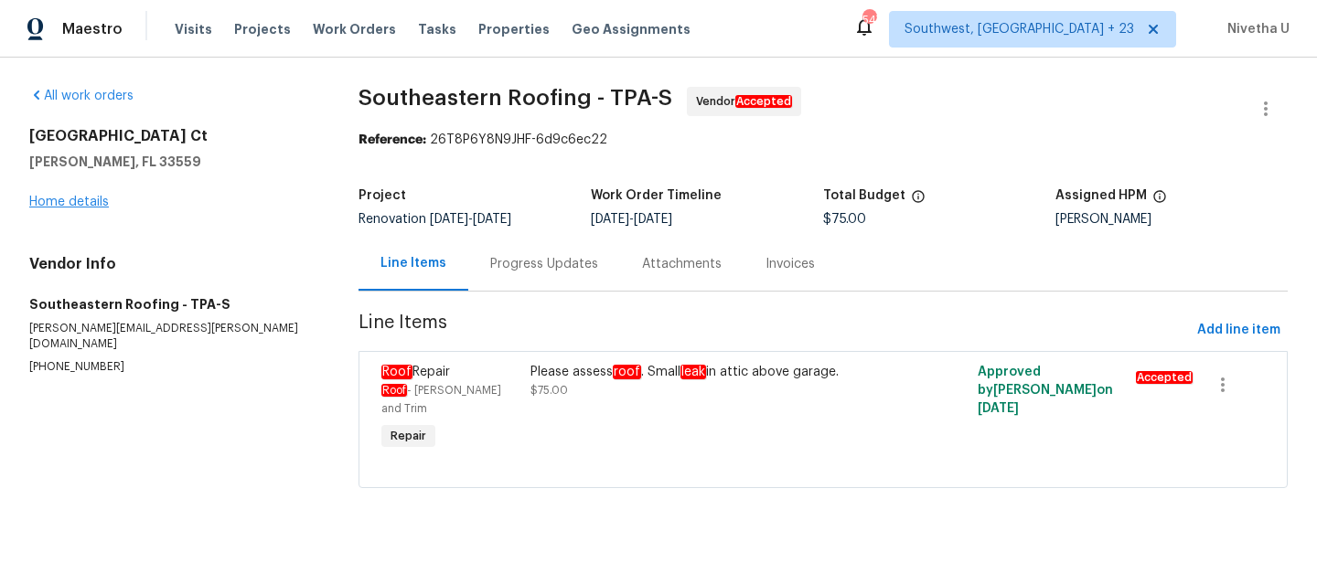  Describe the element at coordinates (626, 372) in the screenshot. I see `em: roof` at that location.